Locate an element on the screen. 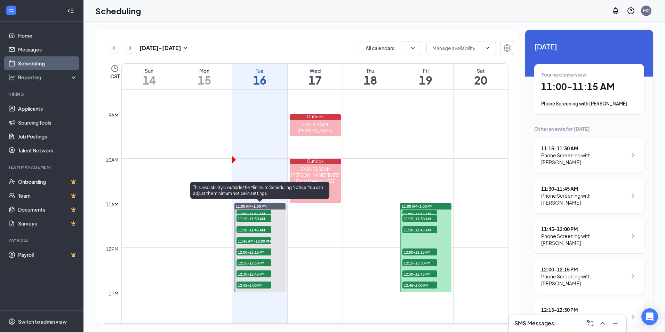 The image size is (665, 332). h1: 19 is located at coordinates (426, 80).